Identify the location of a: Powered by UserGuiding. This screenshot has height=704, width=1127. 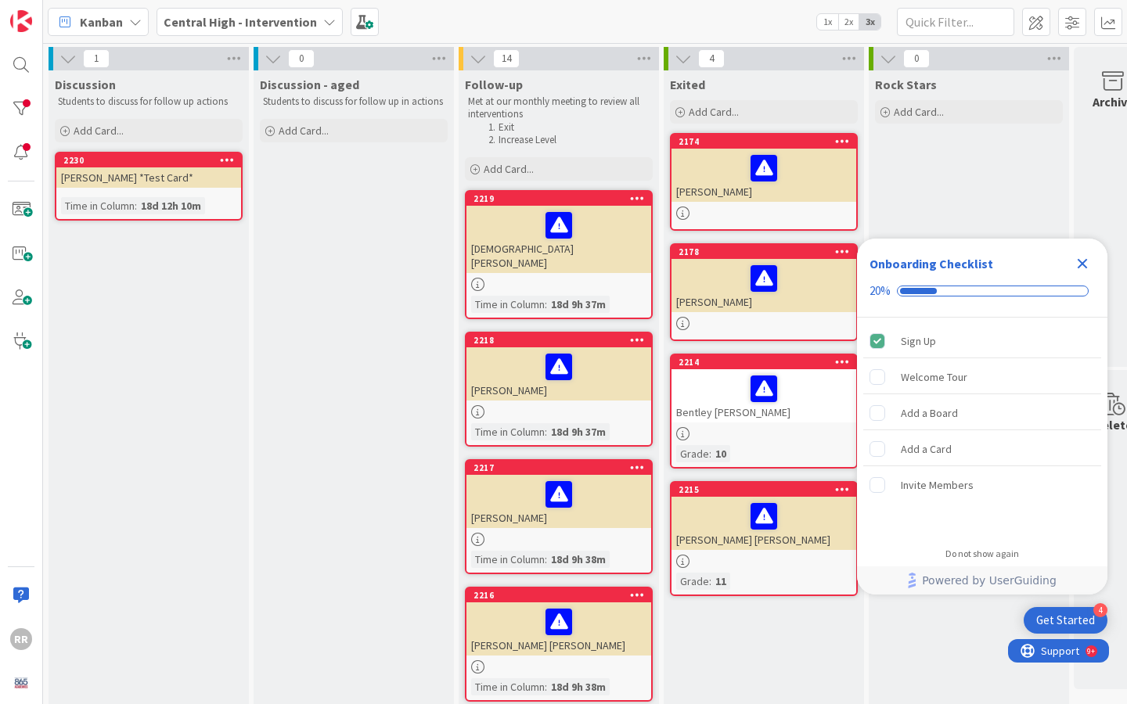
(982, 581).